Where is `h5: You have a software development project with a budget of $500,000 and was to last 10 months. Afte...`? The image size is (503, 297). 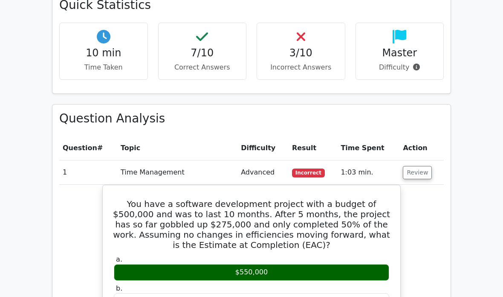 h5: You have a software development project with a budget of $500,000 and was to last 10 months. Afte... is located at coordinates (251, 224).